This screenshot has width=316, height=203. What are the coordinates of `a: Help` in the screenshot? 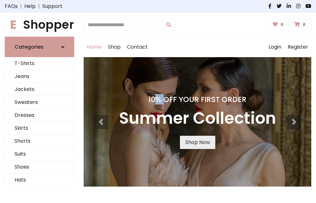 It's located at (30, 6).